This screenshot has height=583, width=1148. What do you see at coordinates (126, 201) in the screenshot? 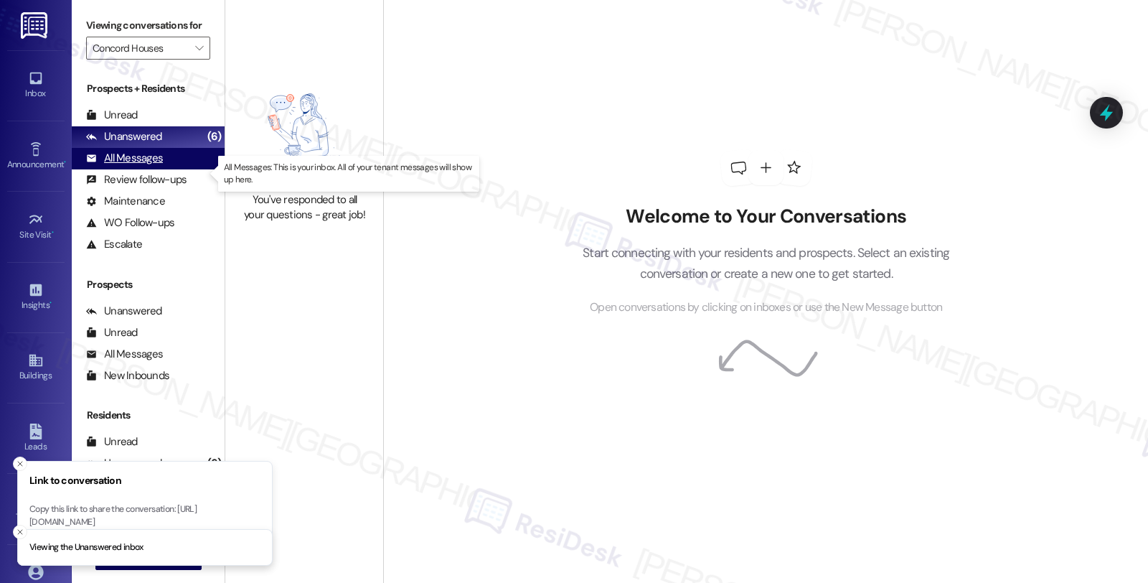
I see `div: Maintenance` at bounding box center [126, 201].